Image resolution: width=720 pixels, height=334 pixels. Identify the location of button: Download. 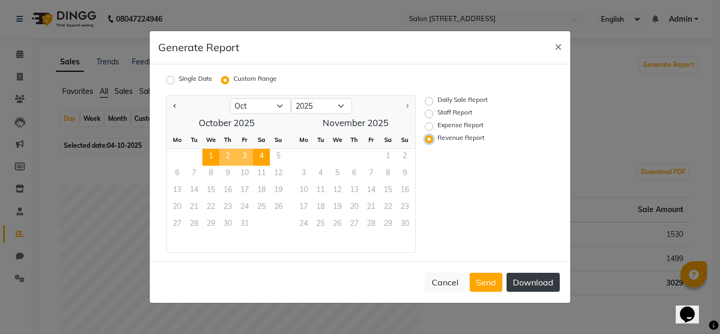
(533, 282).